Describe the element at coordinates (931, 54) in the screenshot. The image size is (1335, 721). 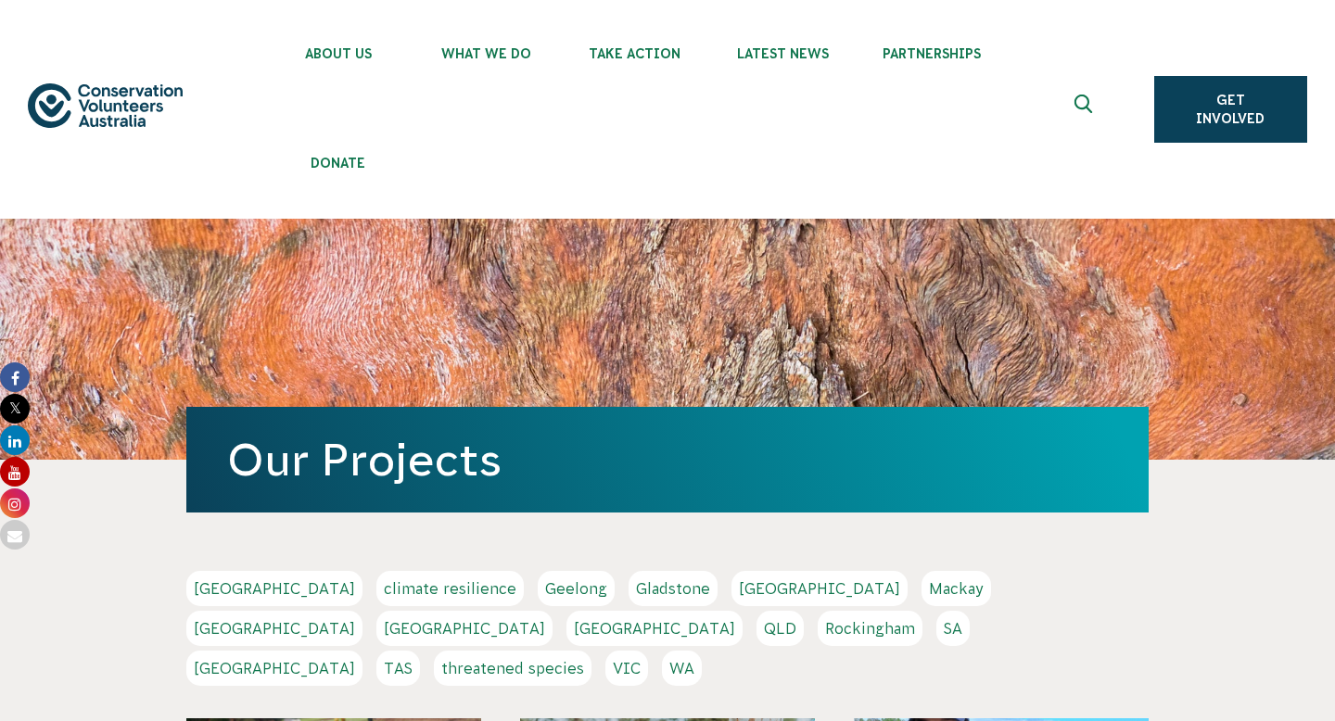
I see `span: Partnerships` at that location.